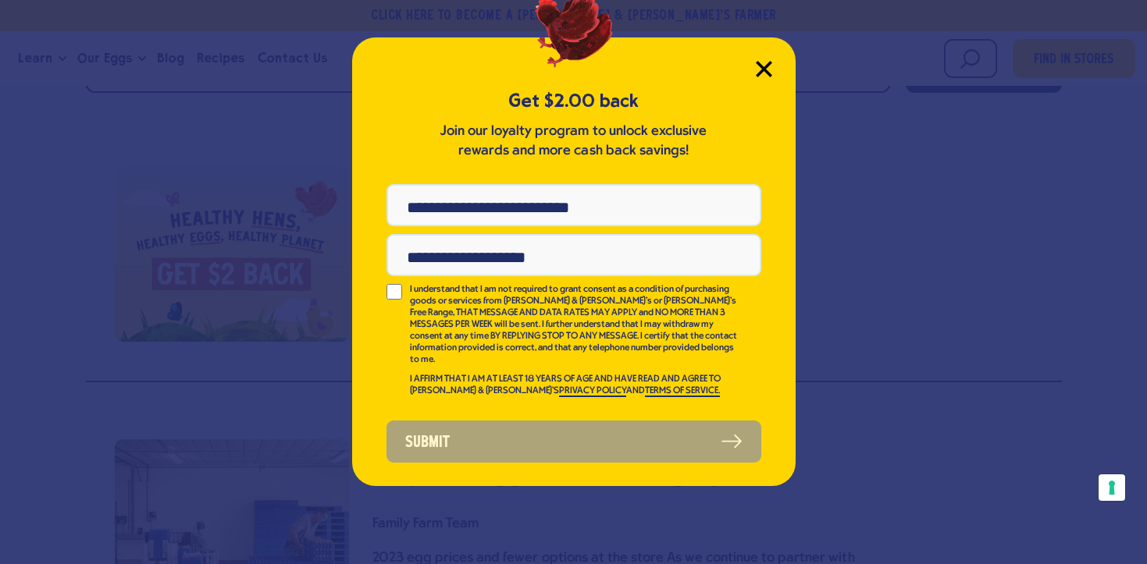 This screenshot has width=1147, height=564. Describe the element at coordinates (682, 392) in the screenshot. I see `a: TERMS OF SERVICE.` at that location.